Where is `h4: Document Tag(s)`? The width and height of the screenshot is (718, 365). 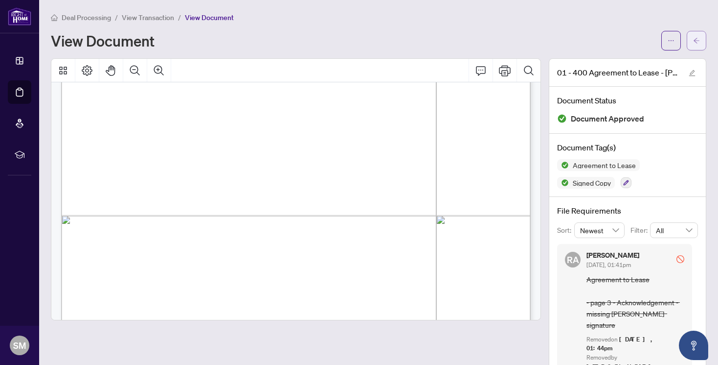 h4: Document Tag(s) is located at coordinates (628, 147).